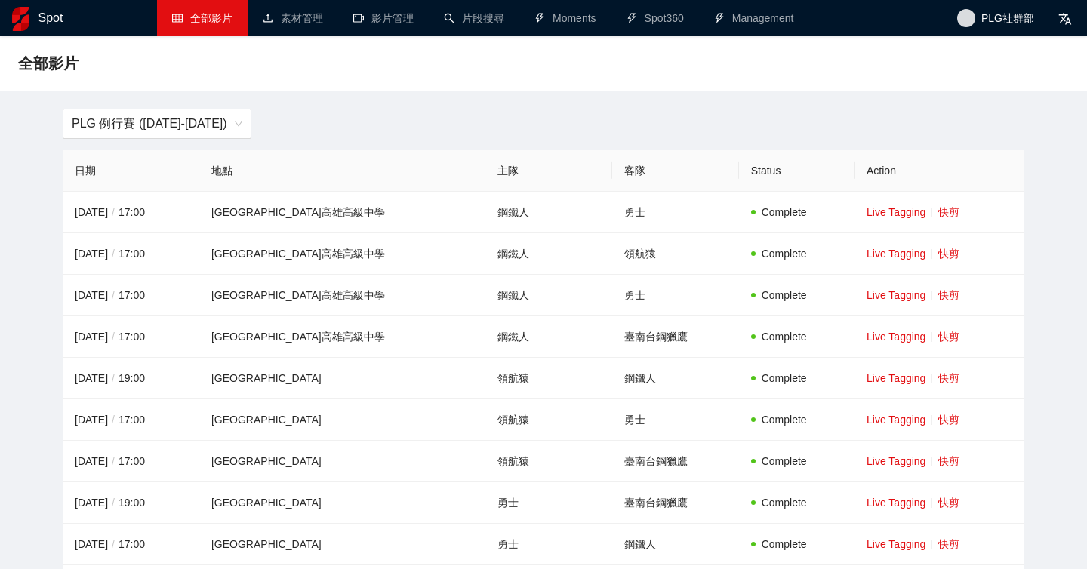 The image size is (1087, 569). I want to click on th: Action, so click(939, 171).